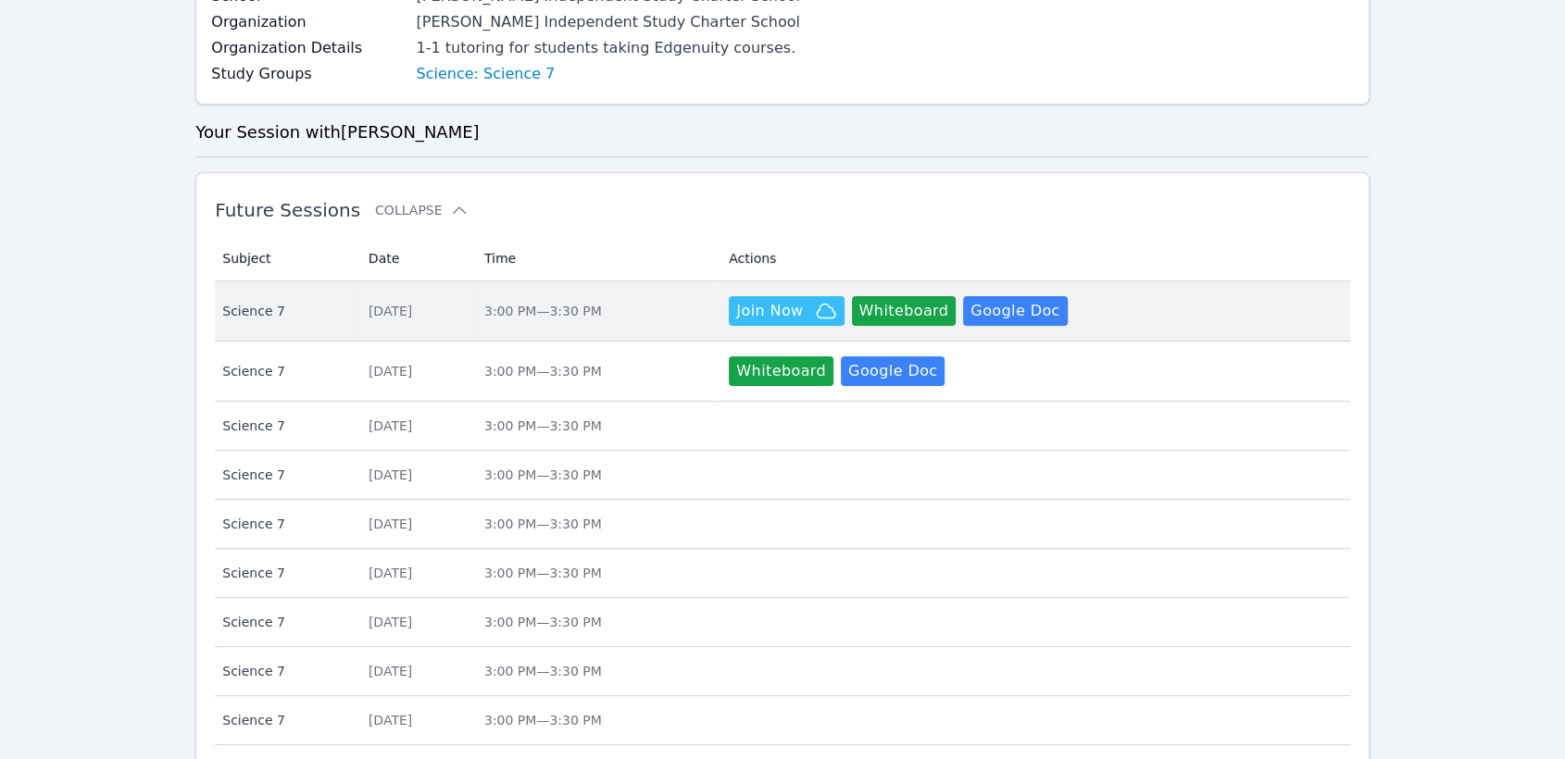 The height and width of the screenshot is (759, 1565). What do you see at coordinates (786, 311) in the screenshot?
I see `button: Join Now` at bounding box center [786, 311].